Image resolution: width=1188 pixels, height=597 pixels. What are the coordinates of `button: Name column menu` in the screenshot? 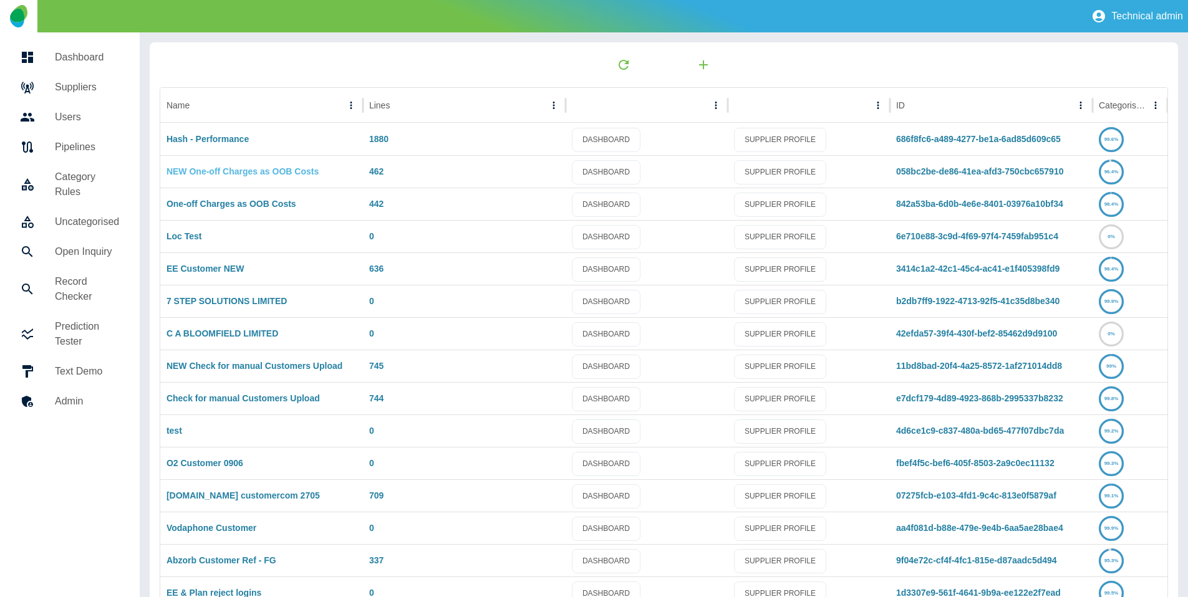 It's located at (351, 105).